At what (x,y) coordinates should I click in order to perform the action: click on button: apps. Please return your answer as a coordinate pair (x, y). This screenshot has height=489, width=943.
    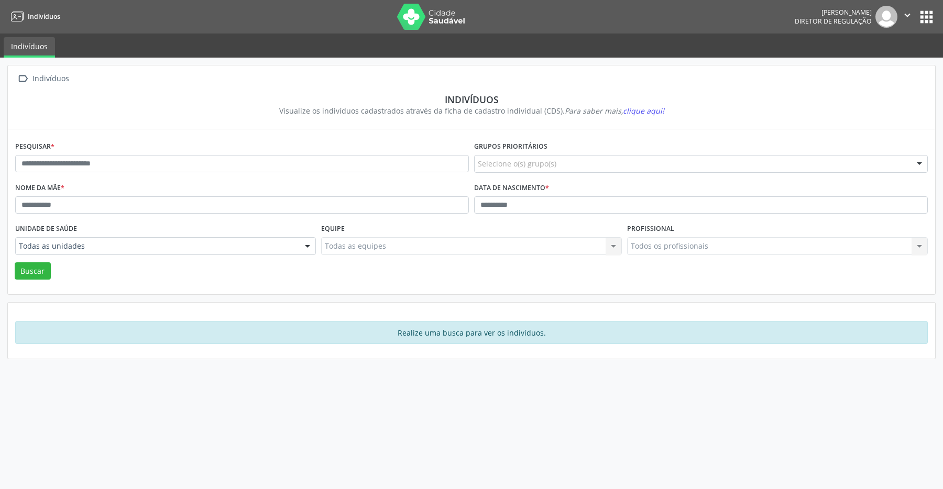
    Looking at the image, I should click on (926, 17).